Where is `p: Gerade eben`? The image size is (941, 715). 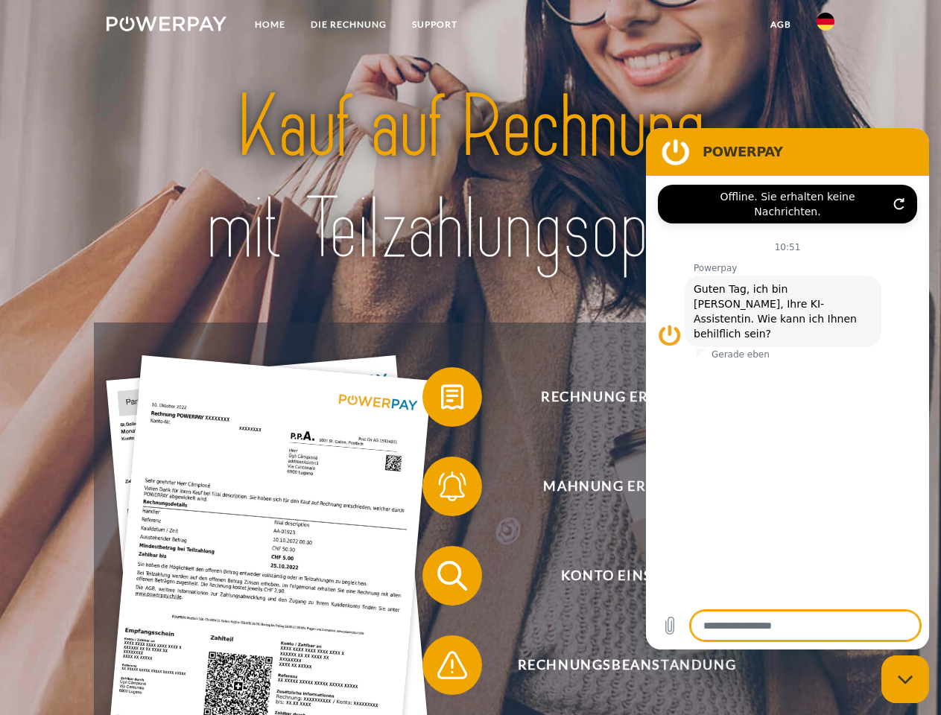 p: Gerade eben is located at coordinates (95, 226).